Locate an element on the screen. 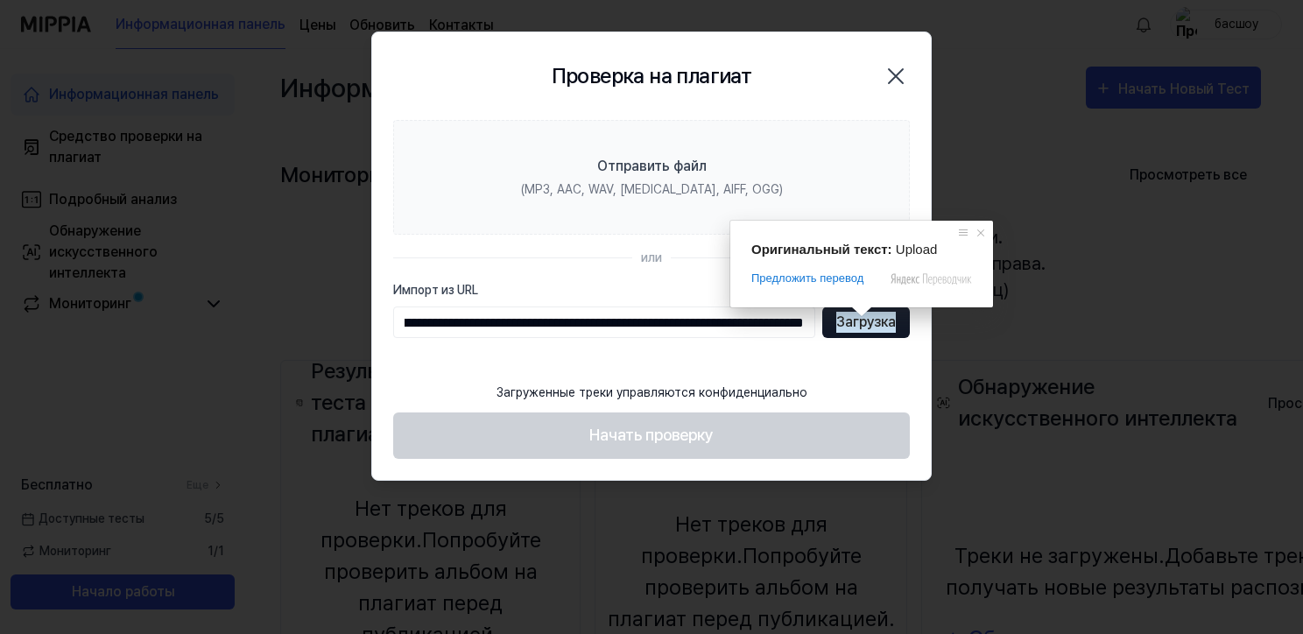 The height and width of the screenshot is (634, 1303). button: Загрузка is located at coordinates (866, 322).